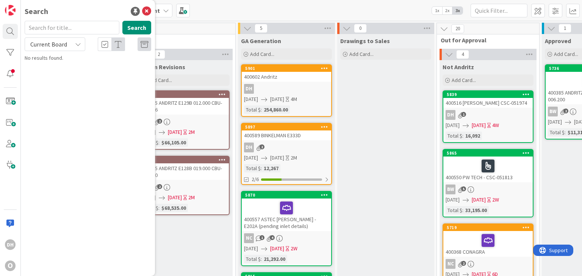  Describe the element at coordinates (184, 169) in the screenshot. I see `div: 5739400385 ANDRITZ E128B 019.000 CBU- 050360` at that location.